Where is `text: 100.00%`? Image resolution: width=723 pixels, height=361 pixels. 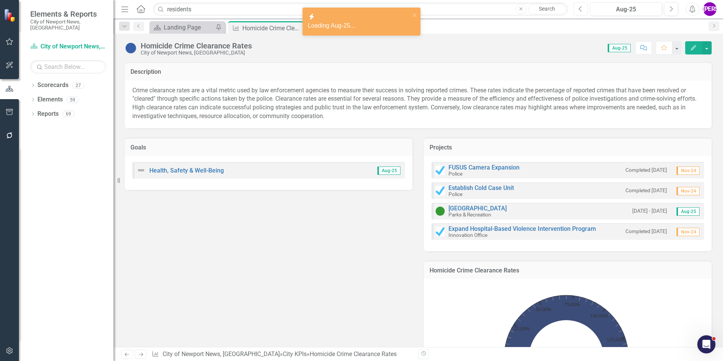 text: 100.00% is located at coordinates (599, 315).